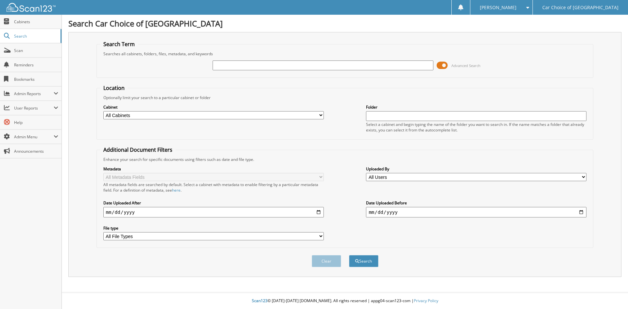 The image size is (628, 309). Describe the element at coordinates (36, 151) in the screenshot. I see `span: Announcements` at that location.